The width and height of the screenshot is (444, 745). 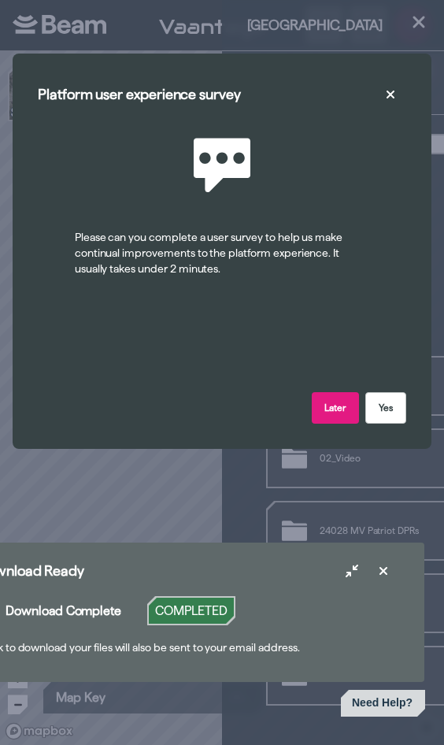 What do you see at coordinates (352, 571) in the screenshot?
I see `button: Minimise` at bounding box center [352, 571].